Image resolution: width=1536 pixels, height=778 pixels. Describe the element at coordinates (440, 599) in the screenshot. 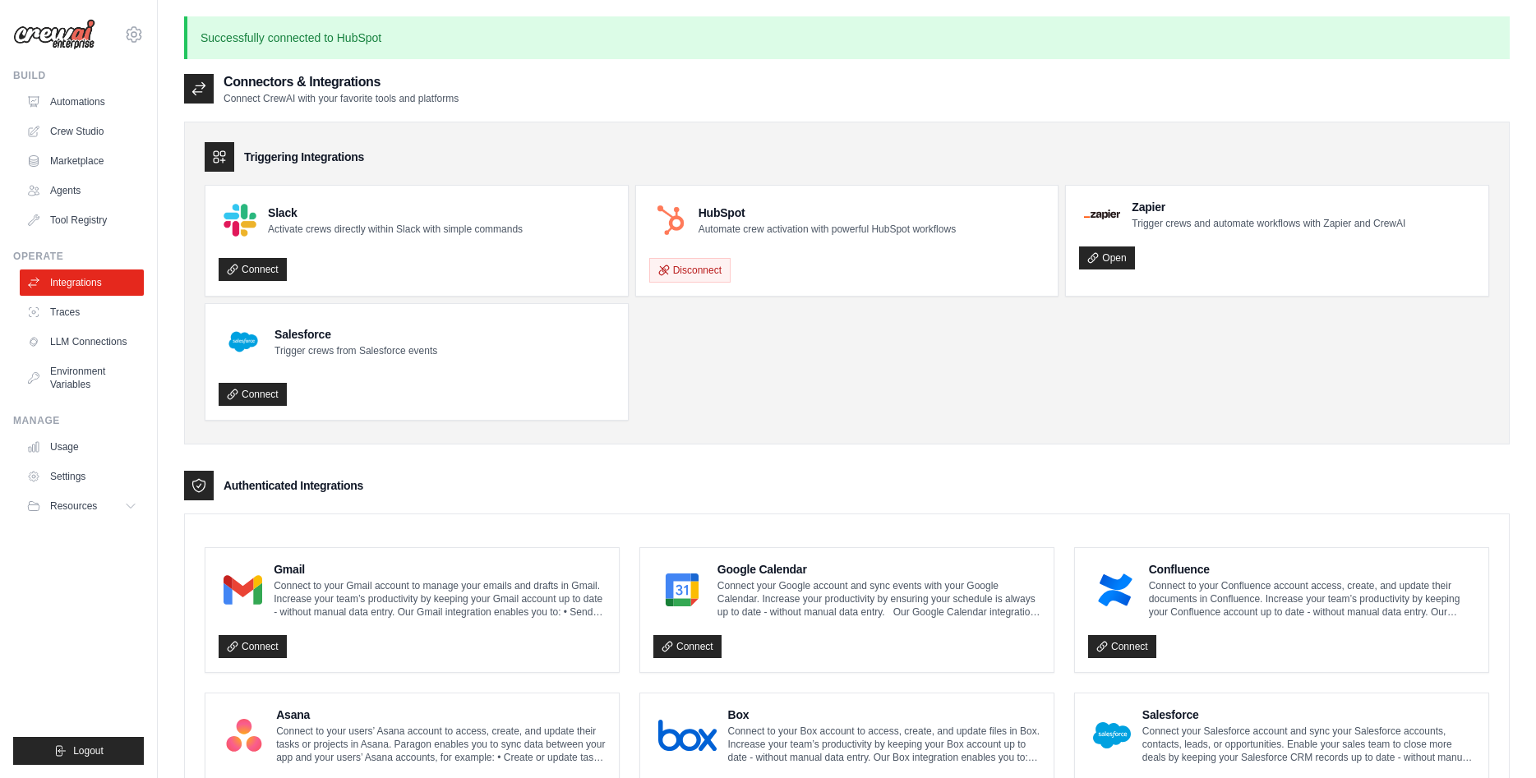

I see `p: Connect to your Gmail account to manage your emails and drafts in Gmail. Increase your team’s pro...` at that location.